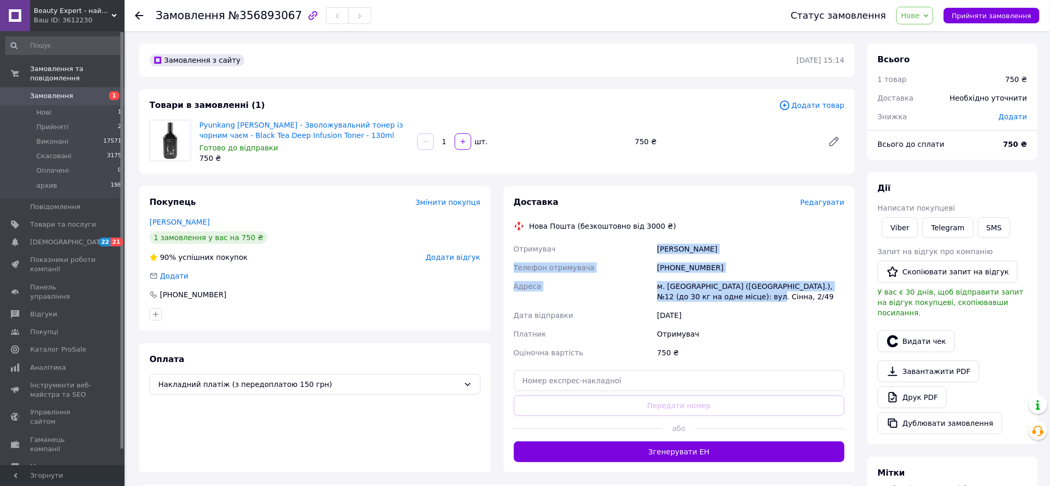 This screenshot has width=1050, height=486. I want to click on span: 2, so click(119, 127).